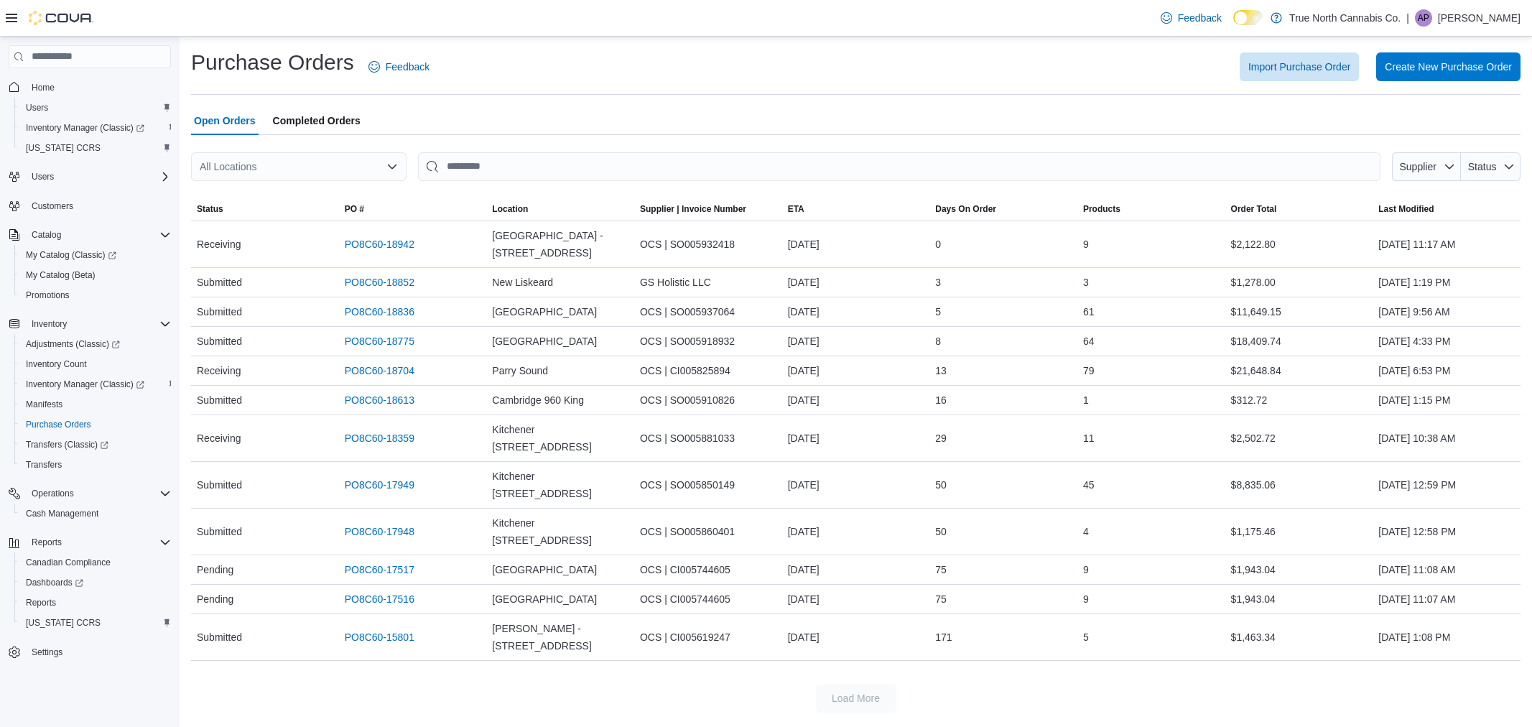 The height and width of the screenshot is (727, 1532). I want to click on input: Dark Mode, so click(1248, 17).